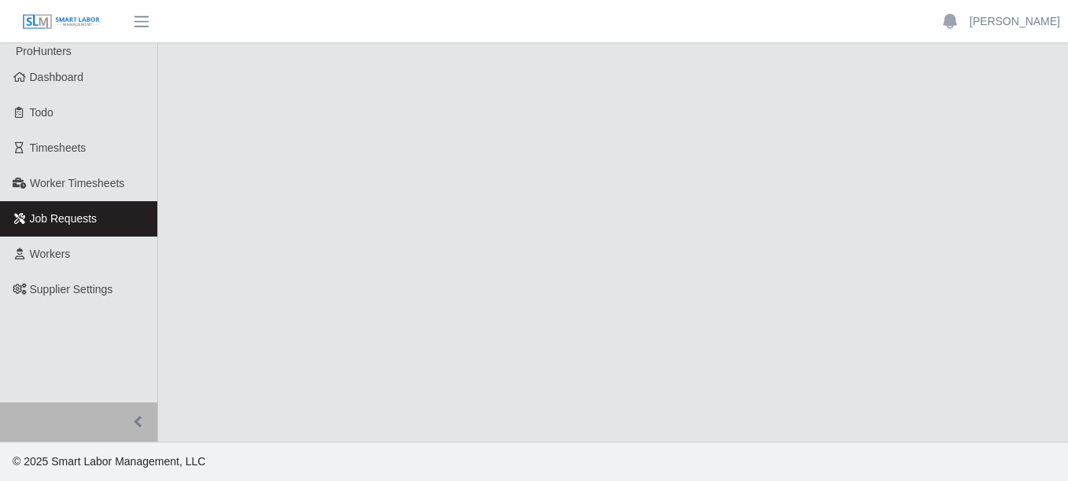 The image size is (1068, 481). I want to click on span: © 2025 Smart Labor Management, LLC, so click(109, 462).